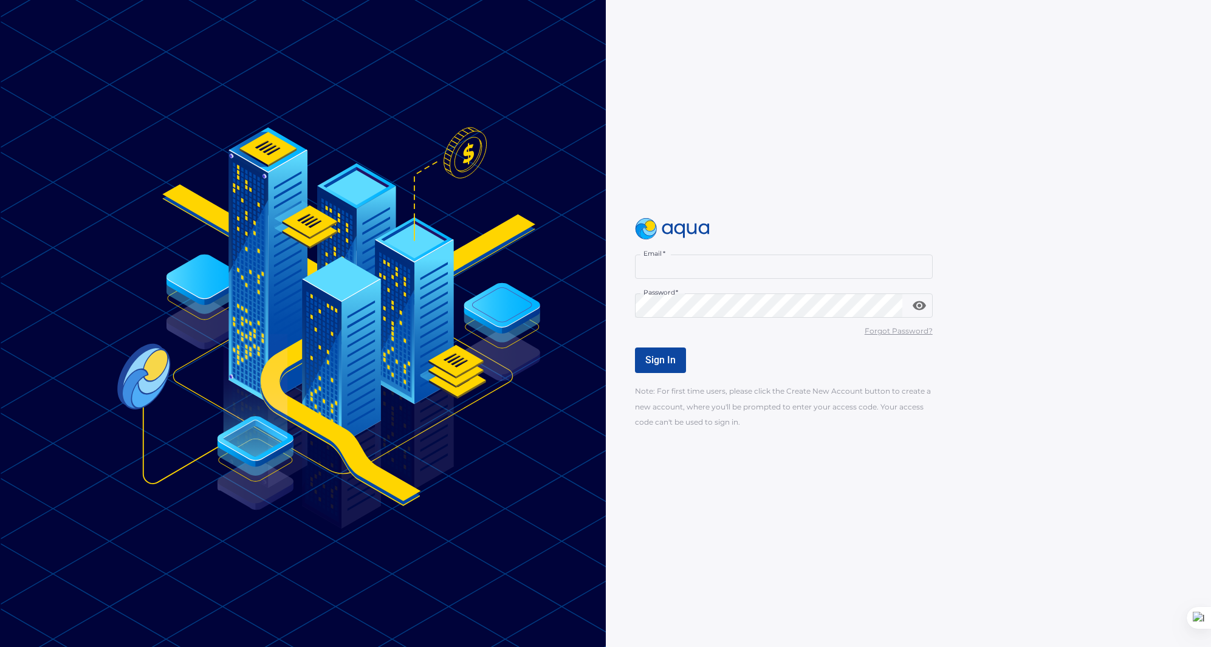 This screenshot has height=647, width=1211. I want to click on button: Sign In, so click(660, 360).